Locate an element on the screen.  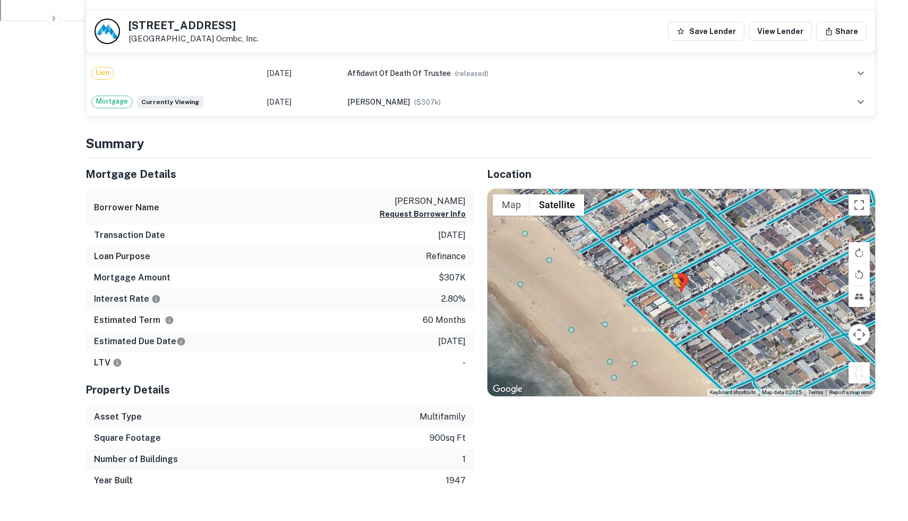
button: Request Borrower Info is located at coordinates (423, 214).